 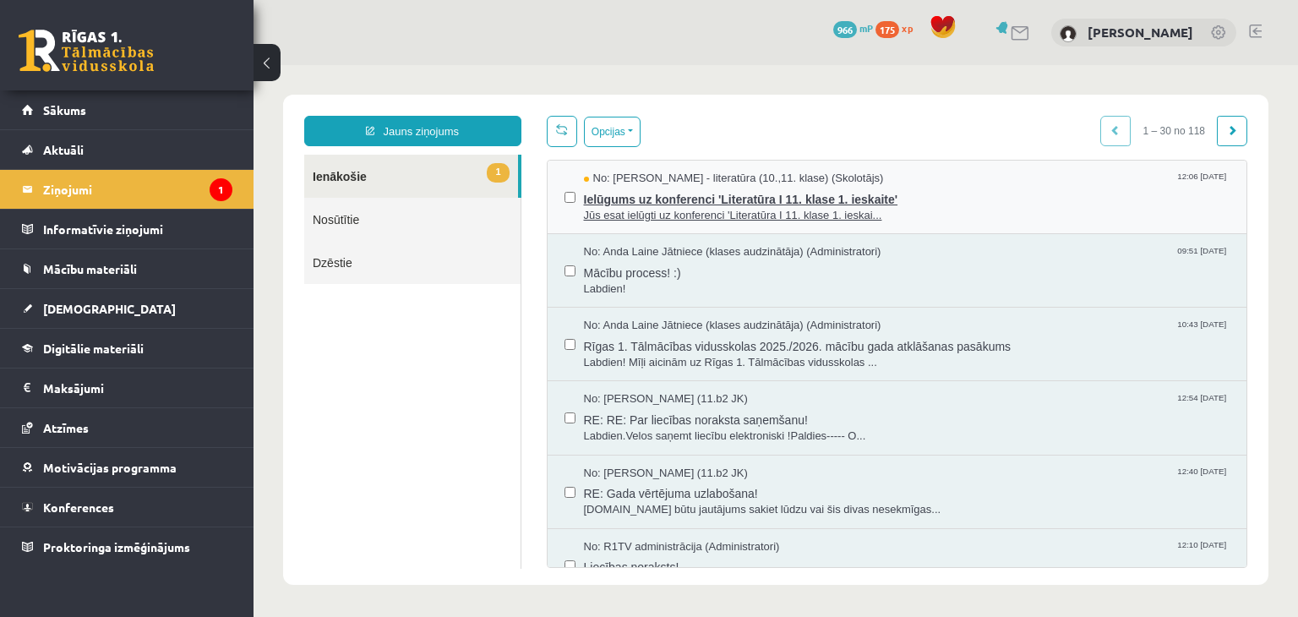 I want to click on a: Aktuāli, so click(x=127, y=150).